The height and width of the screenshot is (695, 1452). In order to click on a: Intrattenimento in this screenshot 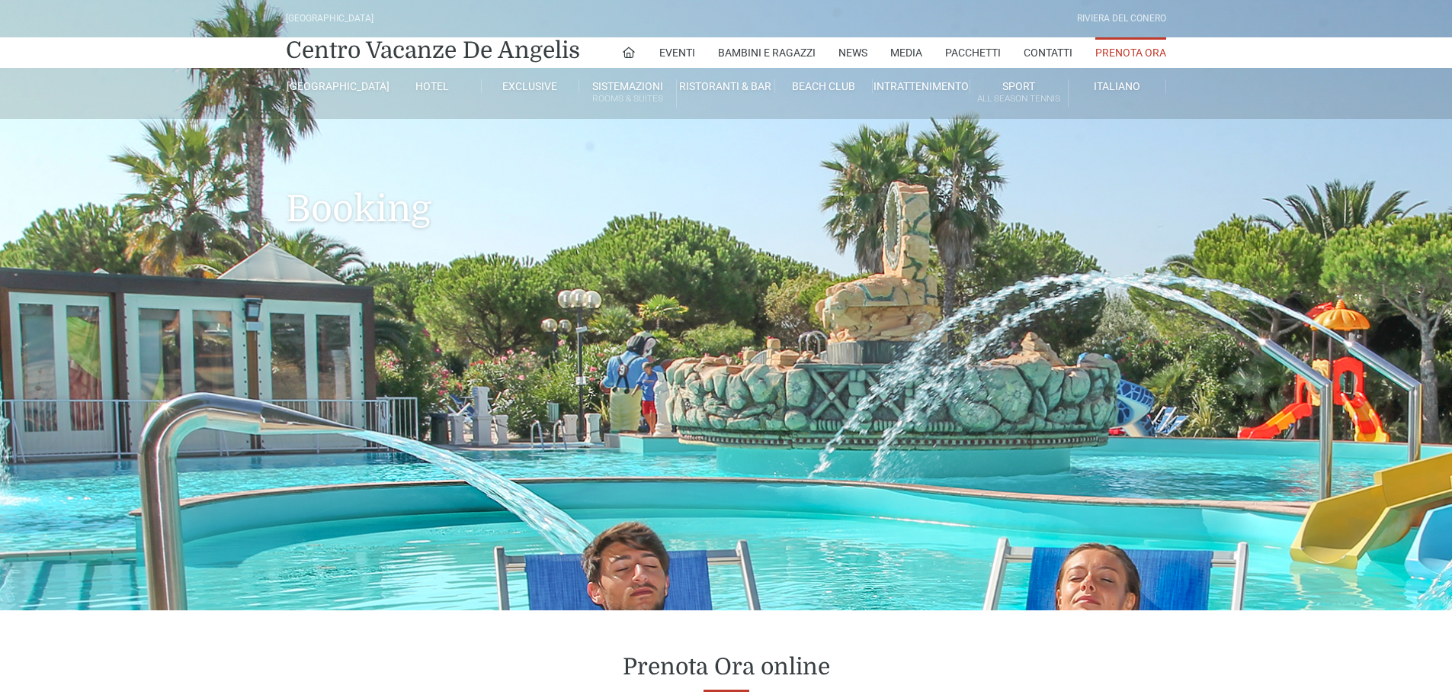, I will do `click(922, 86)`.